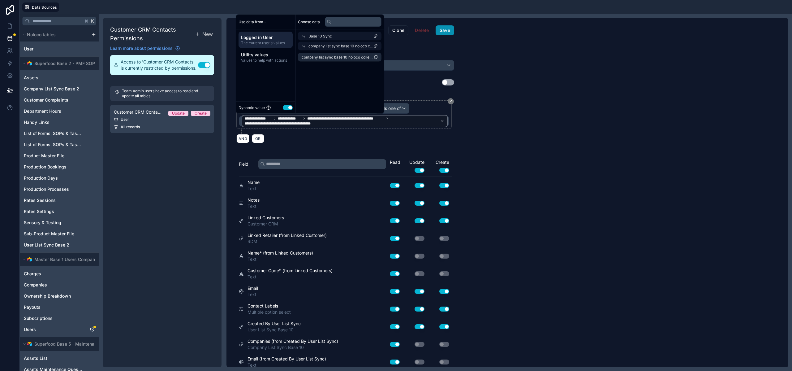 The width and height of the screenshot is (792, 371). I want to click on span: Customer CRM, so click(266, 224).